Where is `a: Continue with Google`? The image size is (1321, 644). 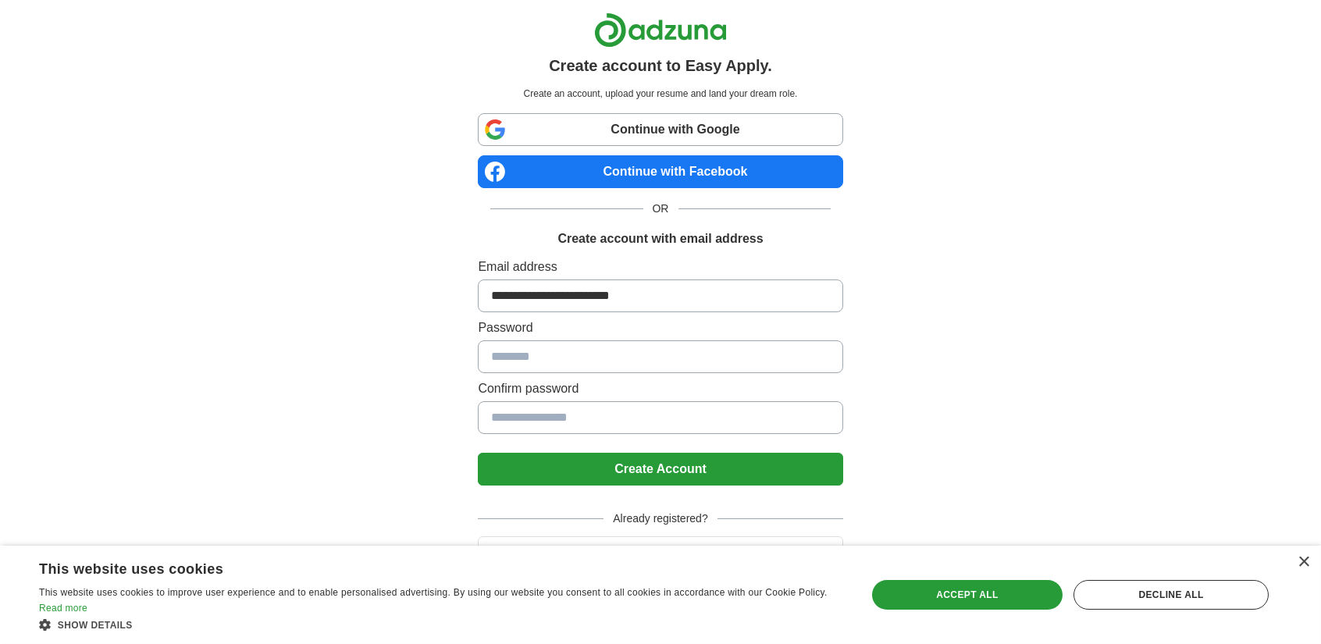 a: Continue with Google is located at coordinates (660, 130).